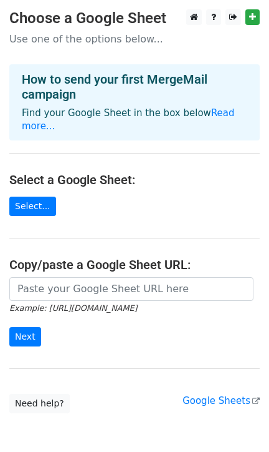 The image size is (269, 452). Describe the element at coordinates (132, 289) in the screenshot. I see `input: Paste your Google Sheet URL here` at that location.